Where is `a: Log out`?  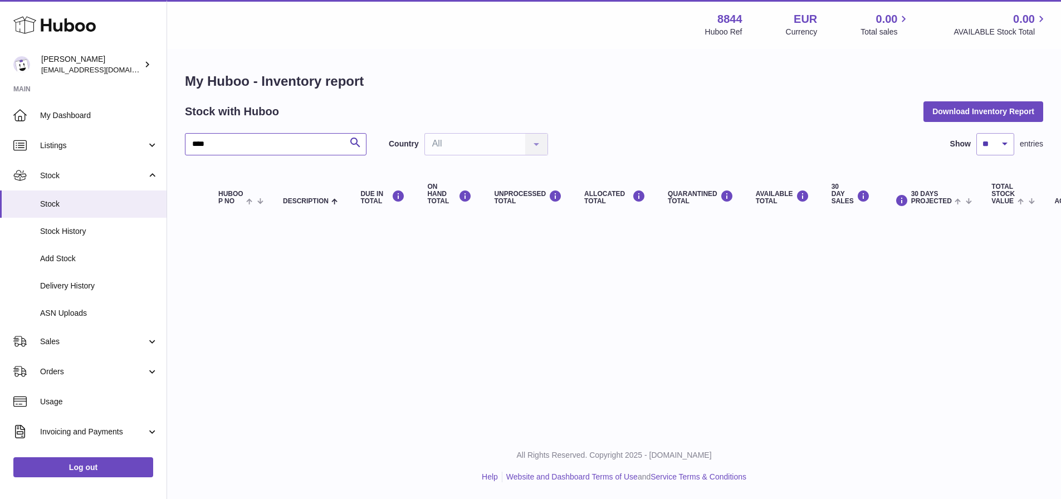 a: Log out is located at coordinates (83, 467).